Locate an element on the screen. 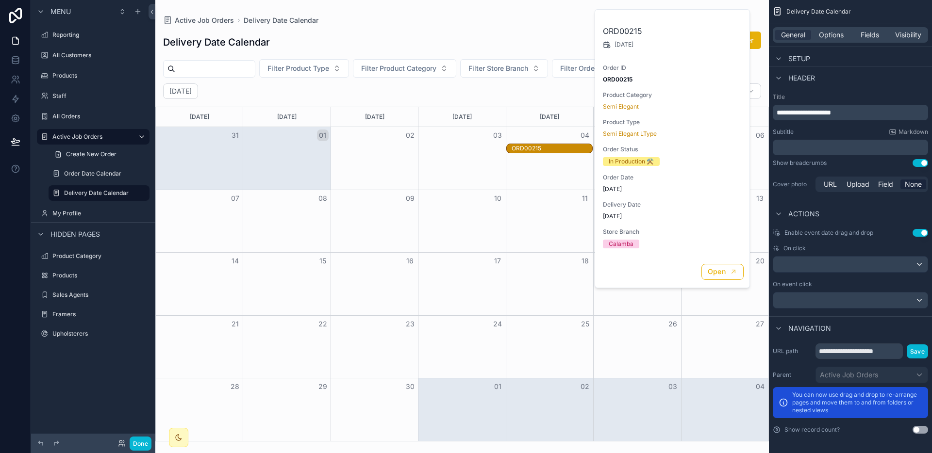 The image size is (932, 453). button: 13 is located at coordinates (760, 198).